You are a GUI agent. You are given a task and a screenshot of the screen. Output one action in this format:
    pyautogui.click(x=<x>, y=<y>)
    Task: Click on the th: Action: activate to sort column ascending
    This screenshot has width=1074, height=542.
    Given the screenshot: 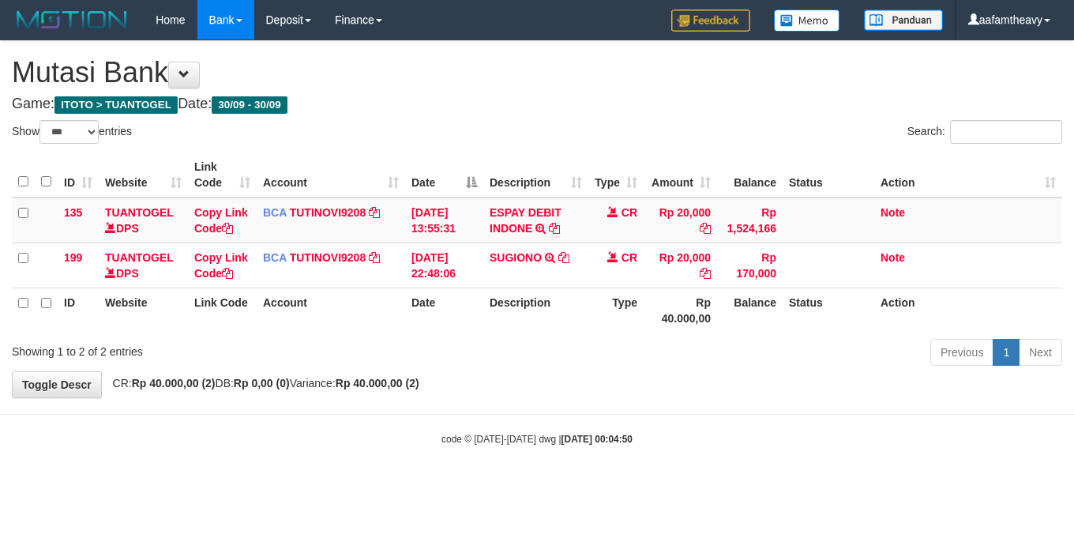 What is the action you would take?
    pyautogui.click(x=969, y=175)
    